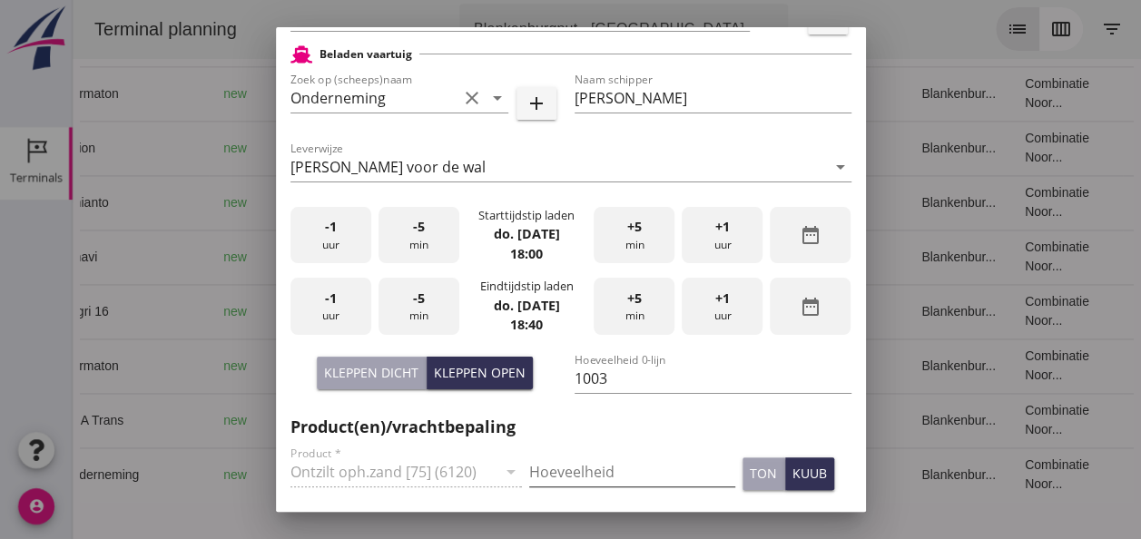 Image resolution: width=1141 pixels, height=539 pixels. What do you see at coordinates (945, 29) in the screenshot?
I see `i: list` at bounding box center [945, 29].